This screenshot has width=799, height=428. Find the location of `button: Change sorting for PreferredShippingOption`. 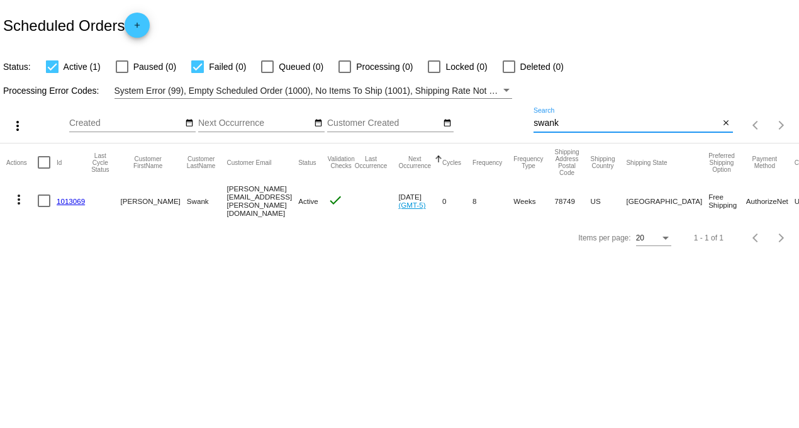

button: Change sorting for PreferredShippingOption is located at coordinates (721, 162).